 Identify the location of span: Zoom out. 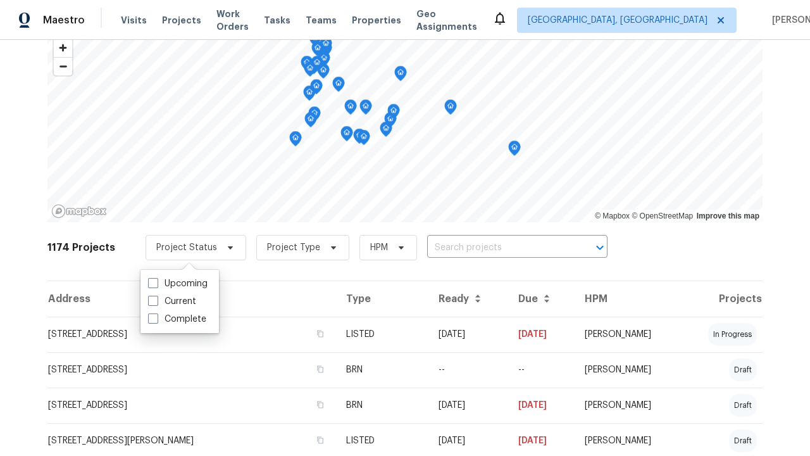
(63, 66).